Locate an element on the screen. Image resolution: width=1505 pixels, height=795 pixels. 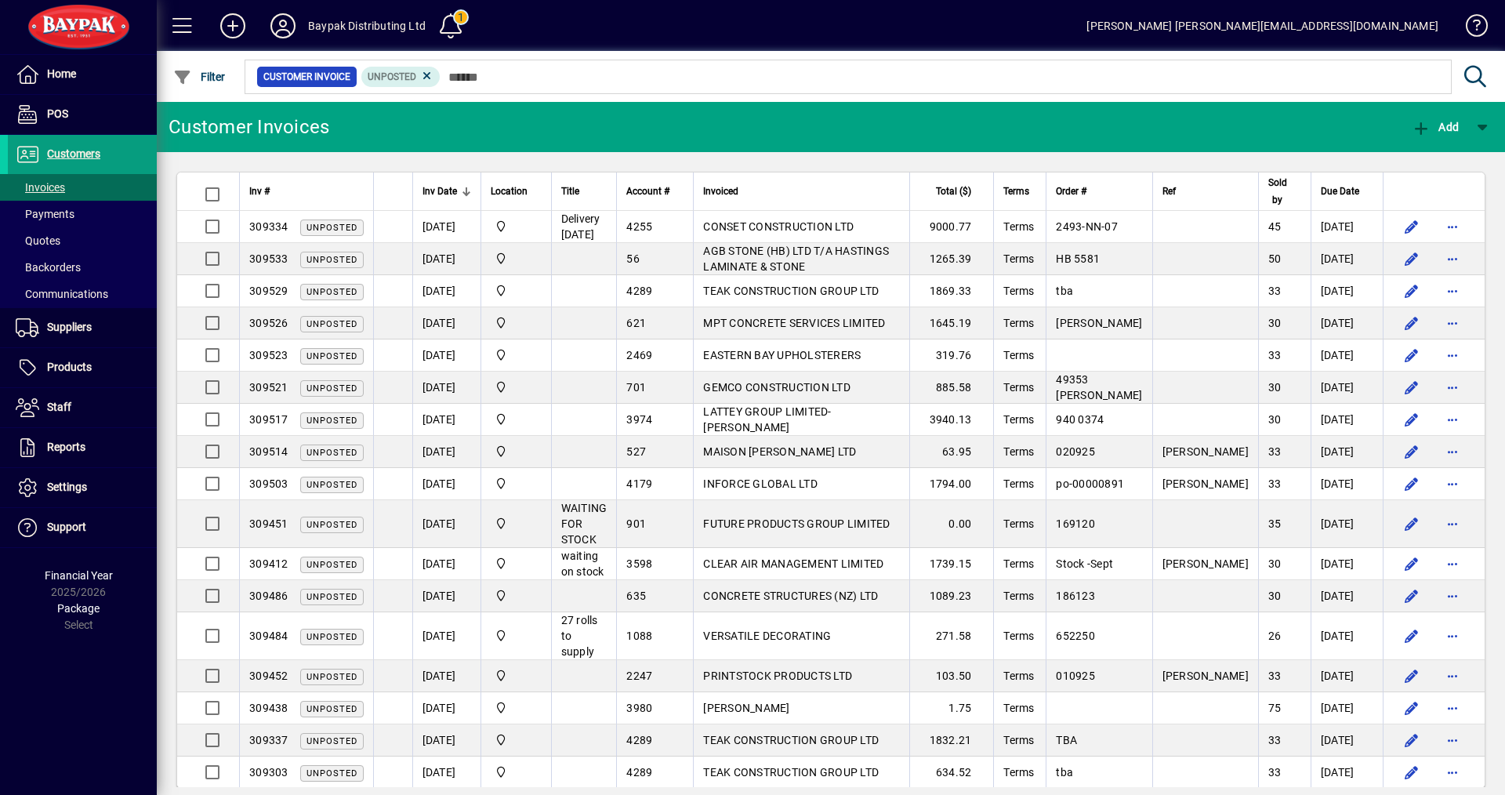
span: Sold by is located at coordinates (1278, 191).